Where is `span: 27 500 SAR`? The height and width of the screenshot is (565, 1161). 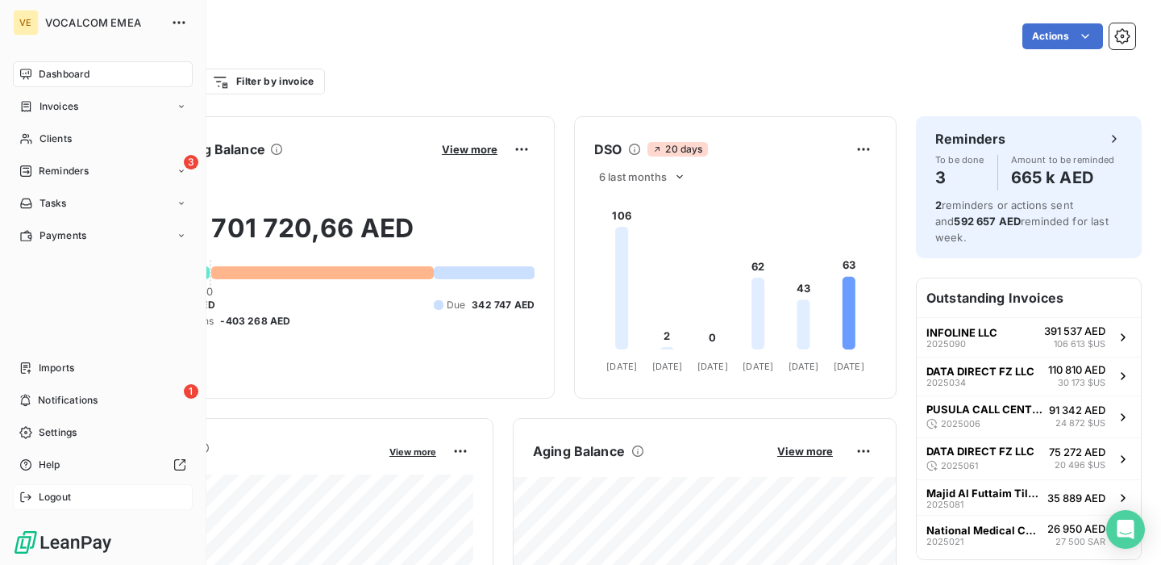 span: 27 500 SAR is located at coordinates (1081, 541).